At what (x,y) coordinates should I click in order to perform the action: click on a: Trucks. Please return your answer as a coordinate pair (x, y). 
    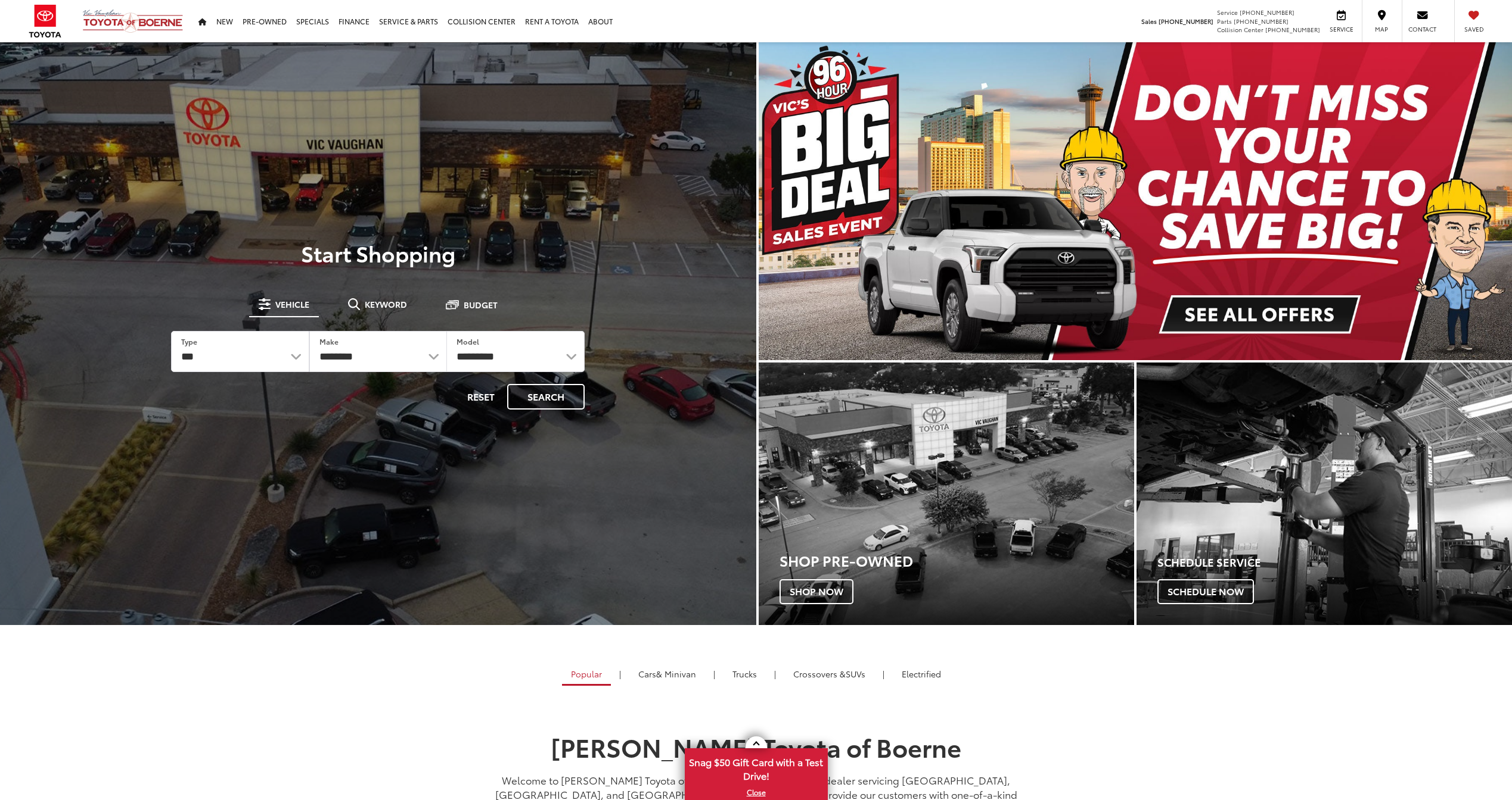
    Looking at the image, I should click on (745, 674).